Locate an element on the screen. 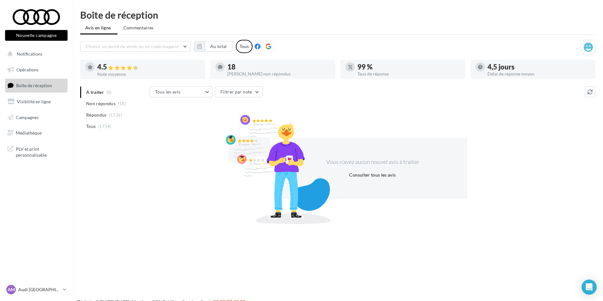  span: Répondus is located at coordinates (96, 115).